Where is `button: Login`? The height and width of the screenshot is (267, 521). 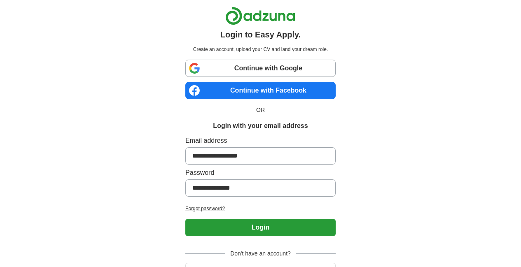 button: Login is located at coordinates (260, 228).